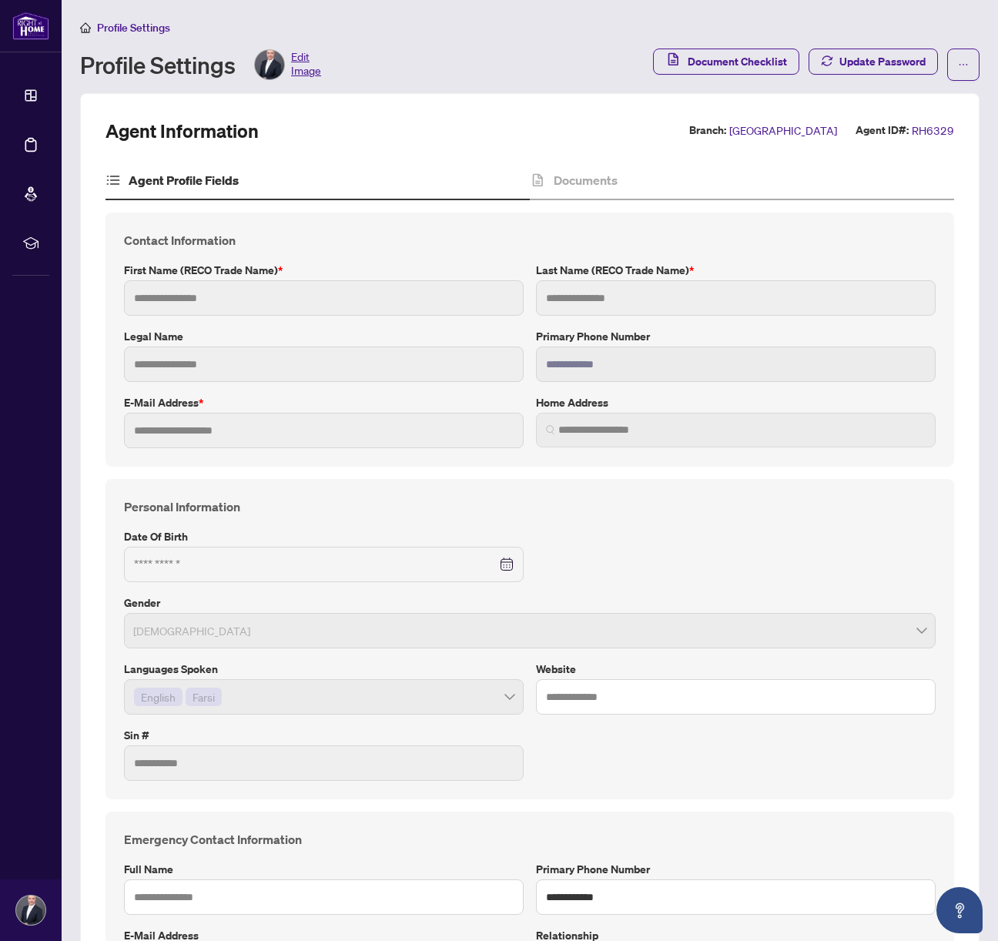 The height and width of the screenshot is (941, 998). Describe the element at coordinates (530, 240) in the screenshot. I see `h4: Contact Information` at that location.